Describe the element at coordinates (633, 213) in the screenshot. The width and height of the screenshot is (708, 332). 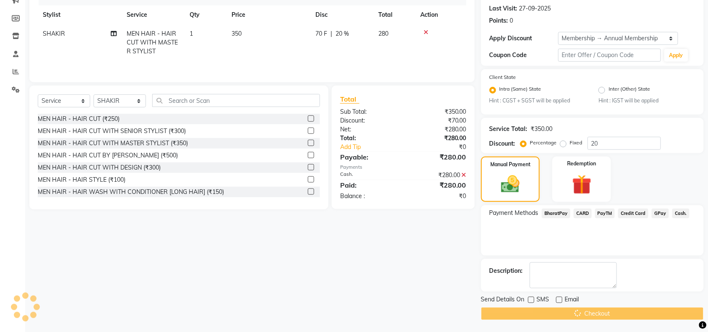
I see `span: Credit Card` at that location.